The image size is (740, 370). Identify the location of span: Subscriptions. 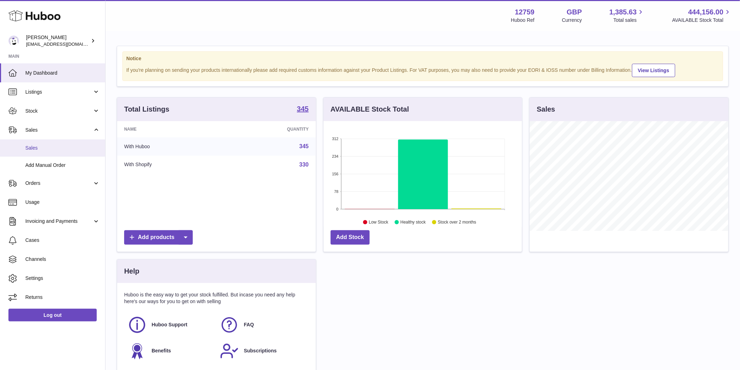
(260, 350).